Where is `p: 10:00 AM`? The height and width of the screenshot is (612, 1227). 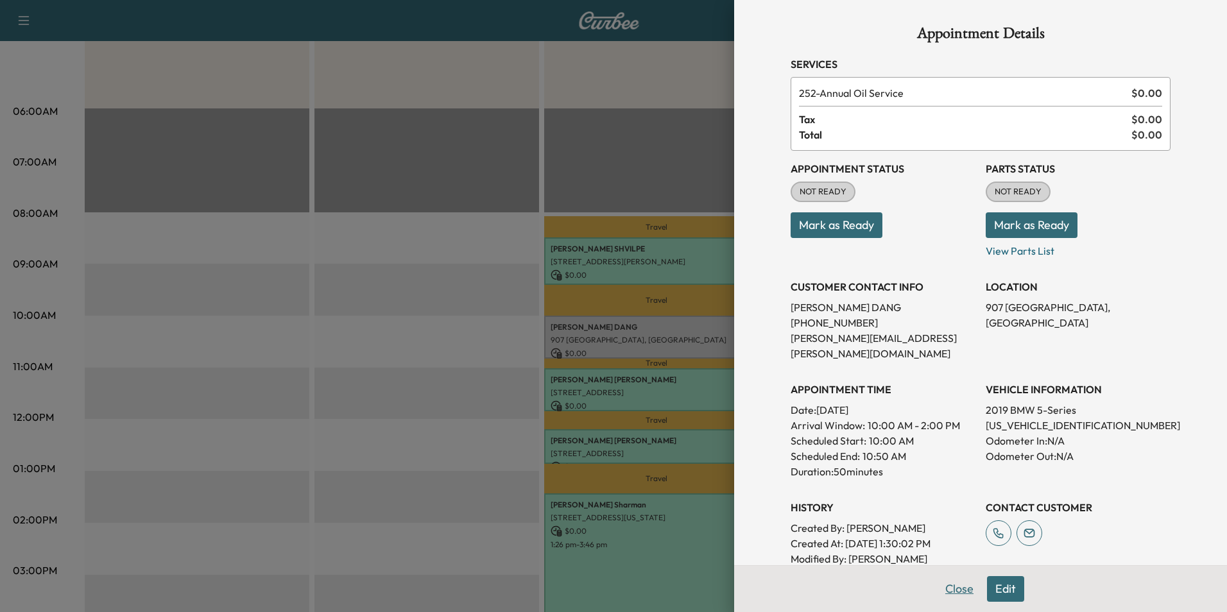
p: 10:00 AM is located at coordinates (891, 441).